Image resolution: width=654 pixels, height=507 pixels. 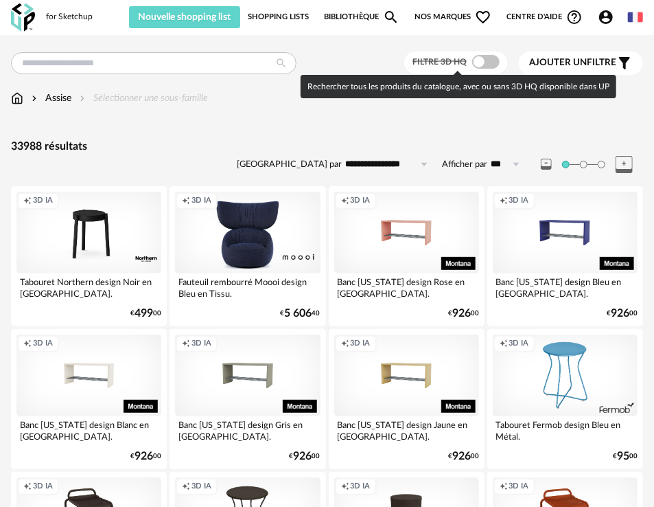 I want to click on div: Assise, so click(x=50, y=98).